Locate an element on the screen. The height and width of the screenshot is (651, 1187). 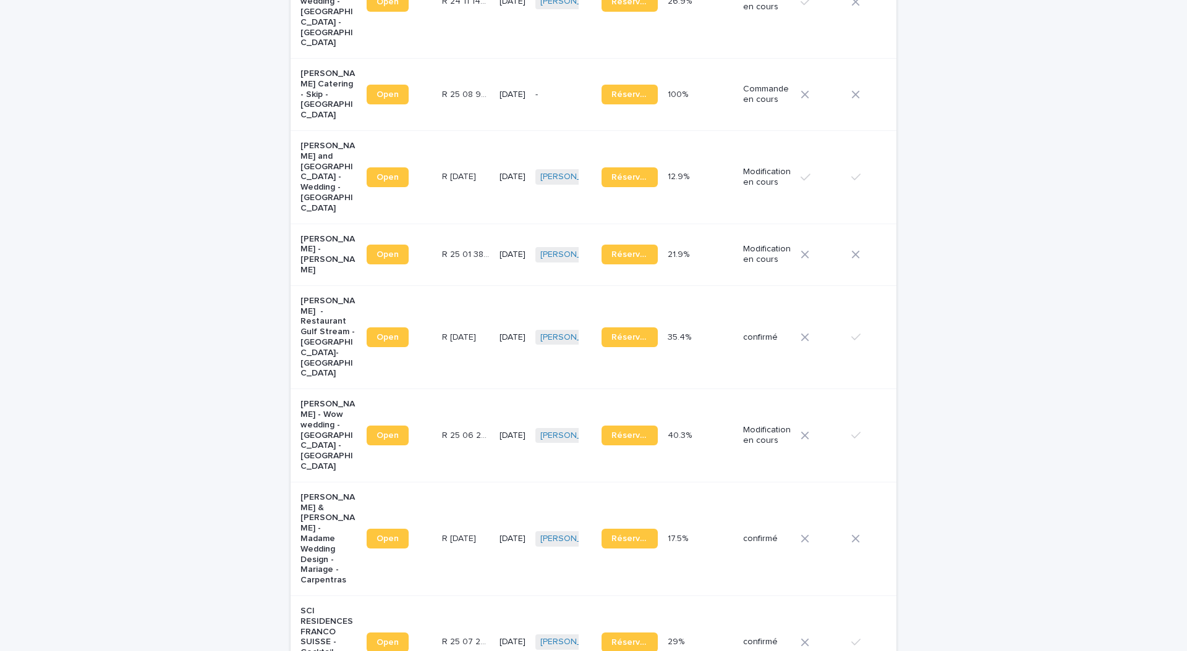
p: 29% is located at coordinates (677, 641).